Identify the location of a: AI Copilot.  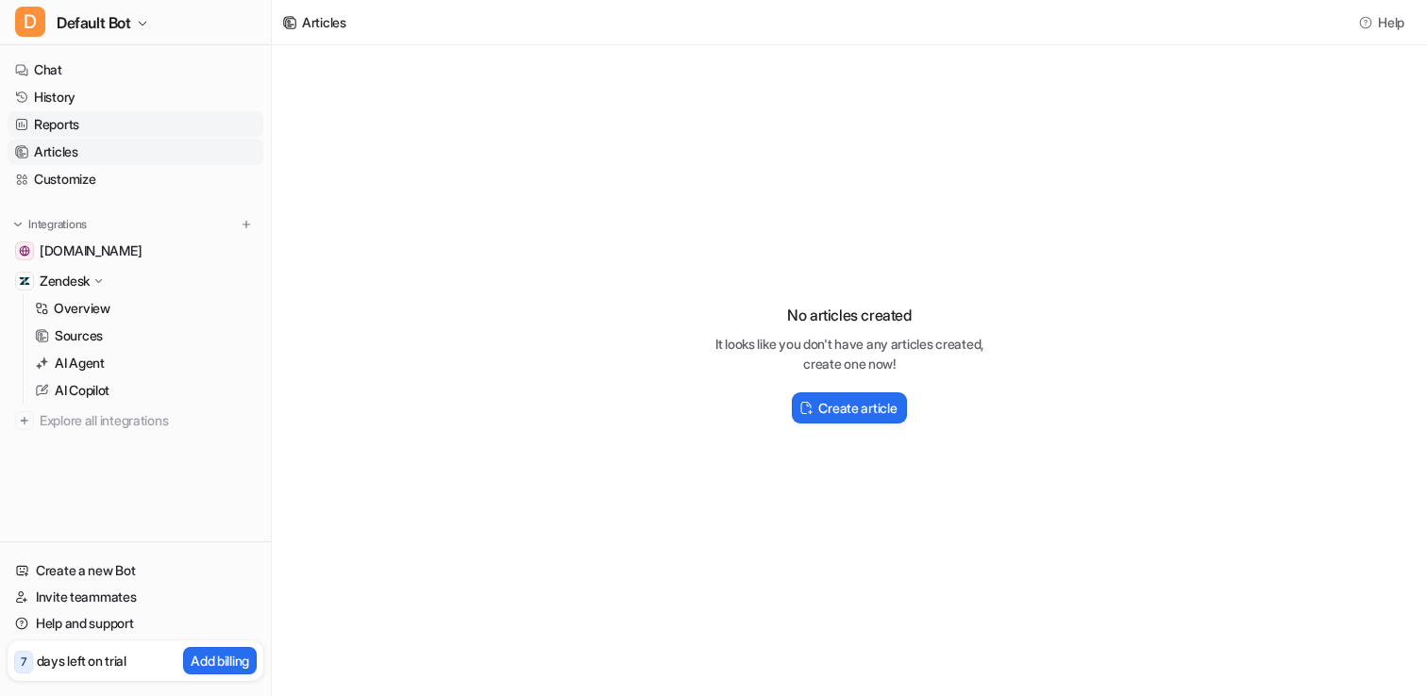
(145, 391).